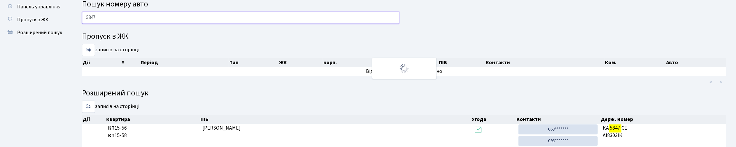 Image resolution: width=736 pixels, height=147 pixels. I want to click on th: Тип, so click(253, 62).